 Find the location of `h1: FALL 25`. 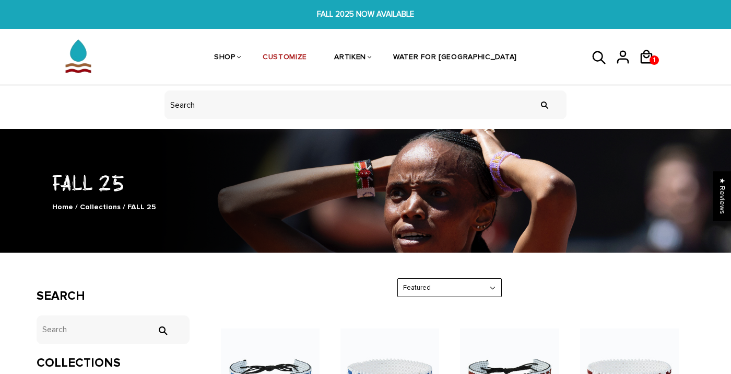

h1: FALL 25 is located at coordinates (366, 182).